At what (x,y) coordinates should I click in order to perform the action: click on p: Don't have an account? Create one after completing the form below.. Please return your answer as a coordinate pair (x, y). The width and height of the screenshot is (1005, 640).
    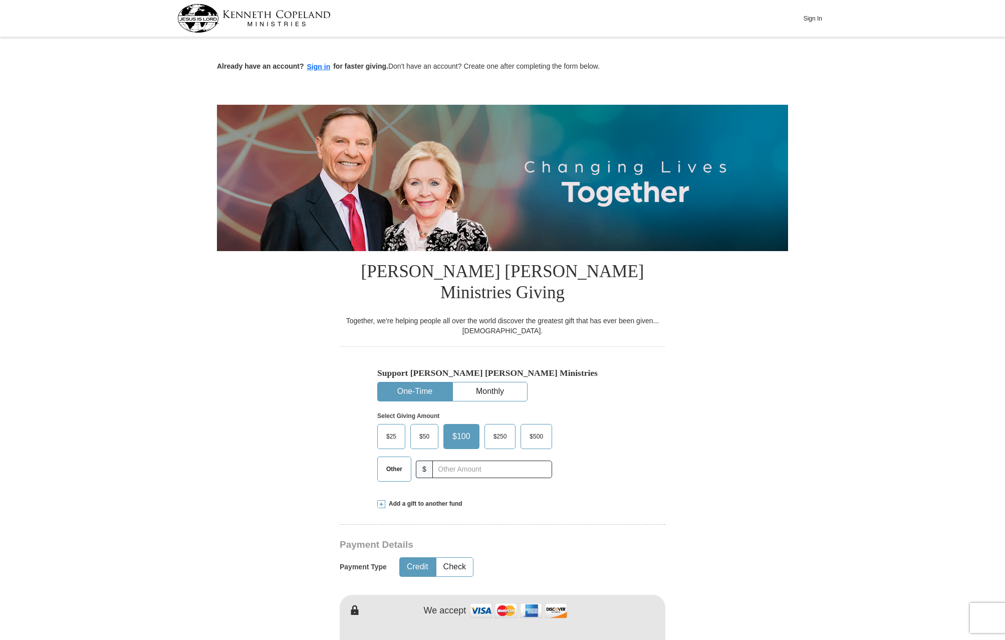
    Looking at the image, I should click on (503, 67).